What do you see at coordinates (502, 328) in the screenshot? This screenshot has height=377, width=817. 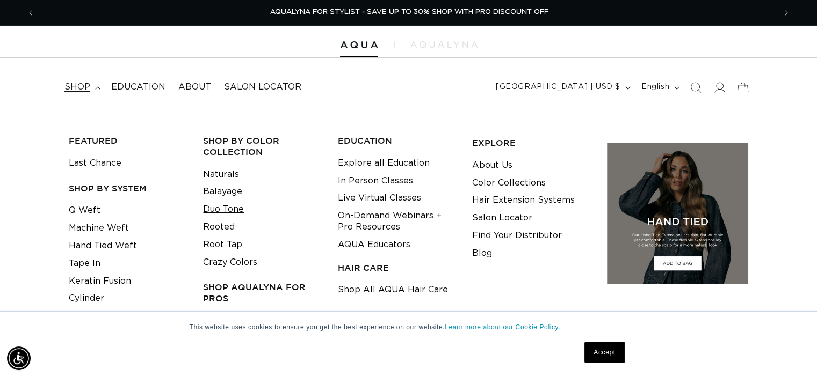 I see `a: Learn more about our Cookie Policy.` at bounding box center [502, 328].